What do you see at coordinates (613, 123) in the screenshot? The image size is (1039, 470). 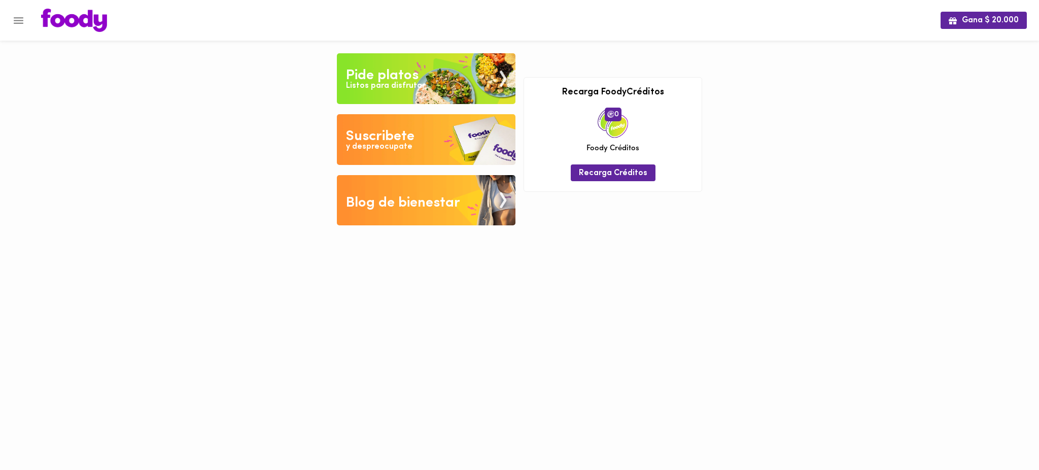 I see `img: credits-package.png` at bounding box center [613, 123].